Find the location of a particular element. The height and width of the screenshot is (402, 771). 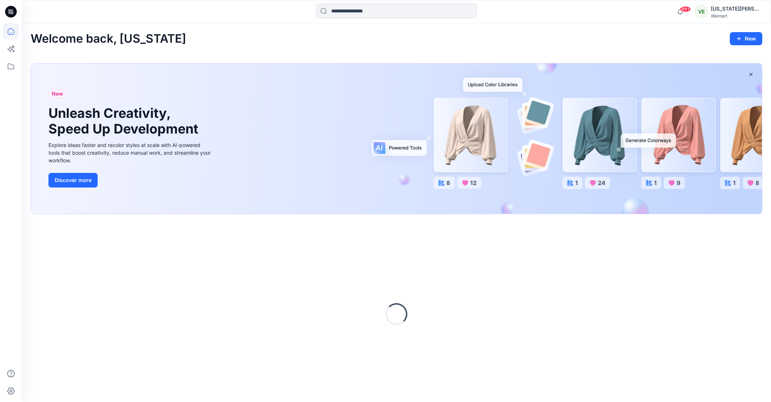

h1: Unleash Creativity, Speed Up Development is located at coordinates (125, 121).